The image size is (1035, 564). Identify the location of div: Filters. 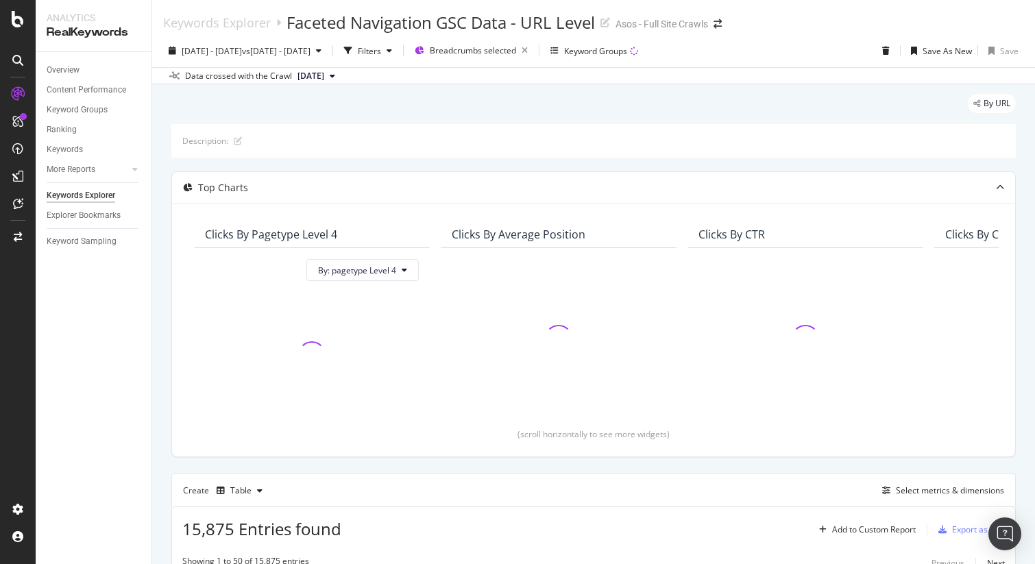
(370, 51).